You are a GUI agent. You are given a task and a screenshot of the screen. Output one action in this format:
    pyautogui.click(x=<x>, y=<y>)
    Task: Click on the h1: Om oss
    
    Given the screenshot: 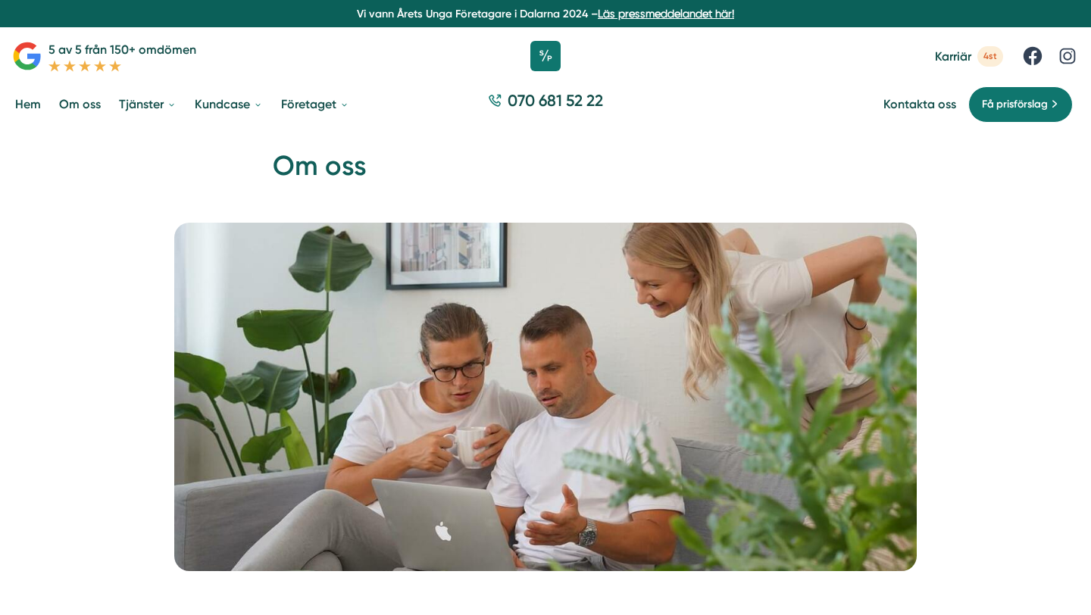 What is the action you would take?
    pyautogui.click(x=545, y=172)
    